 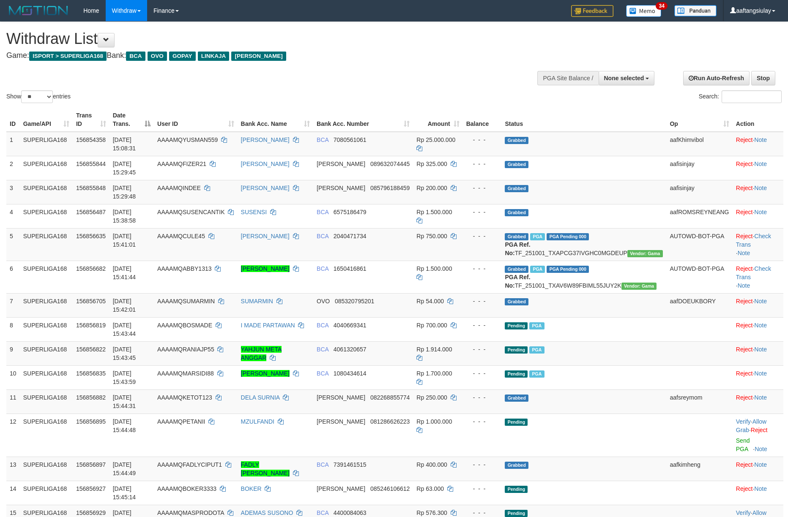 What do you see at coordinates (13, 277) in the screenshot?
I see `td: 6` at bounding box center [13, 277].